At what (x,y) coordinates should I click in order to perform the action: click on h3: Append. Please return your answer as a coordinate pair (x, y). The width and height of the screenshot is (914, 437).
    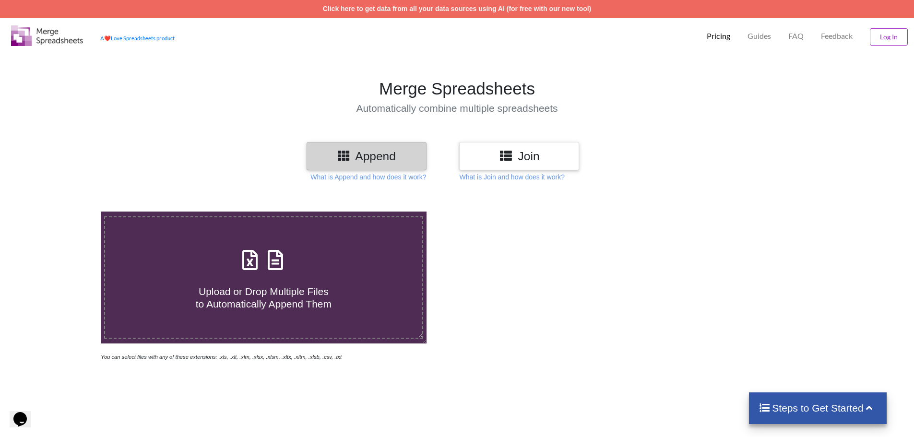
    Looking at the image, I should click on (366, 156).